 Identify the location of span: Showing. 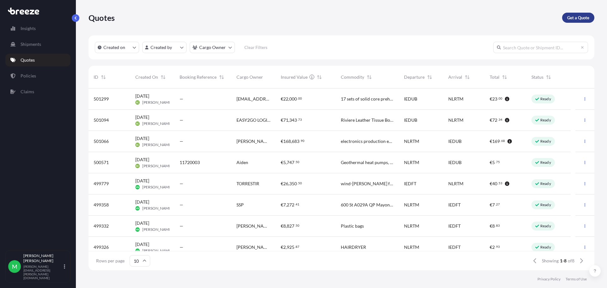
(550, 261).